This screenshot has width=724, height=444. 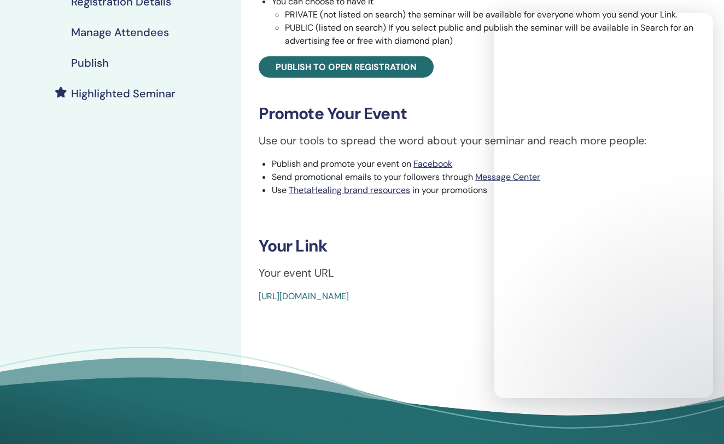 What do you see at coordinates (482, 141) in the screenshot?
I see `p: Use our tools to spread the word about your seminar and reach more people:` at bounding box center [482, 141].